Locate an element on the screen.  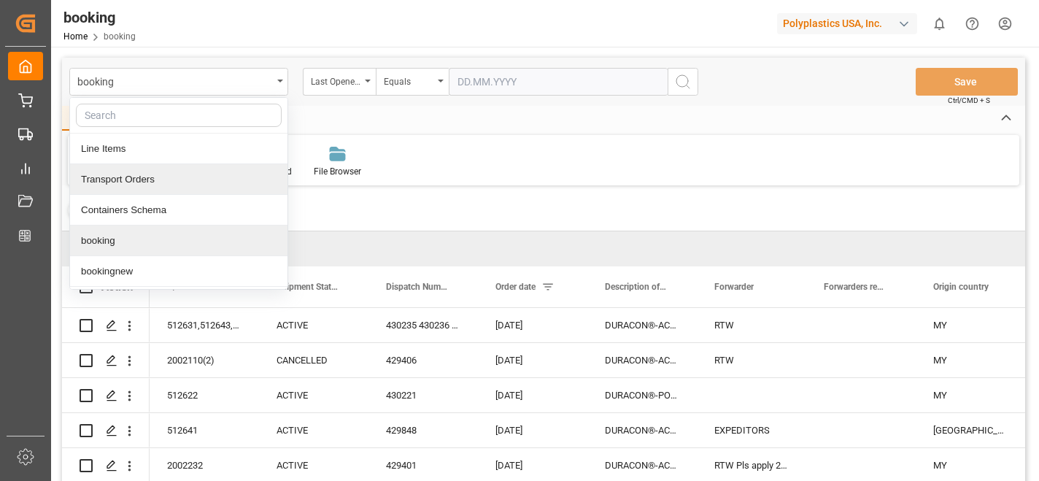
span: Order date is located at coordinates (515, 287).